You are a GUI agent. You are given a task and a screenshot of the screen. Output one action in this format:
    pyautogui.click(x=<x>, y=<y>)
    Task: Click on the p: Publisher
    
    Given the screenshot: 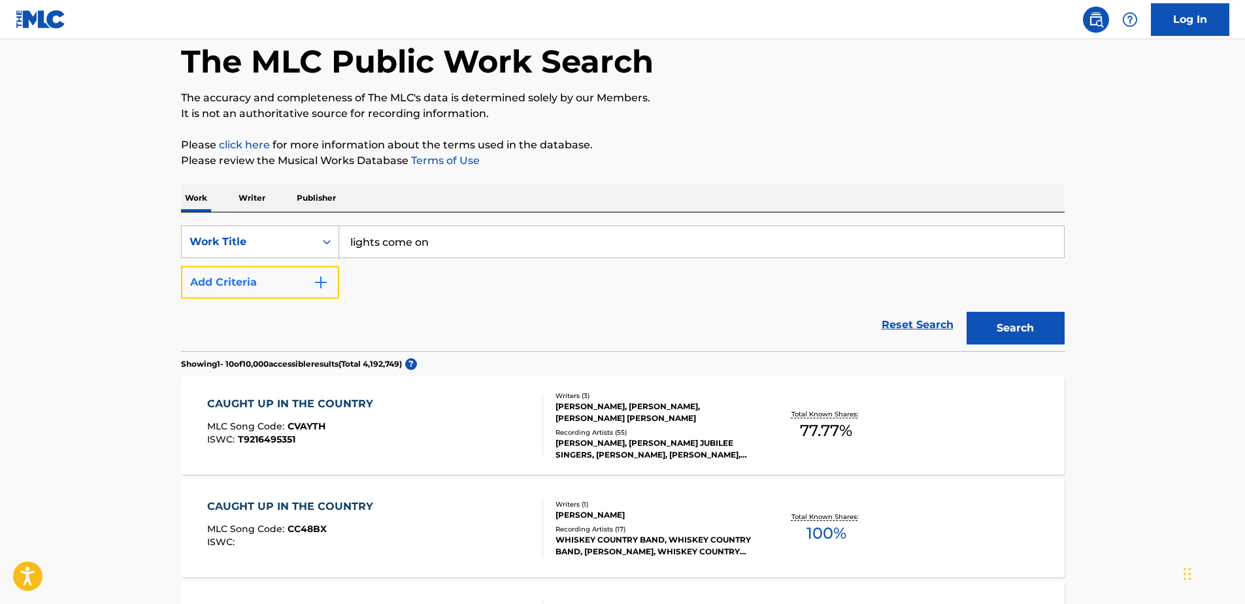 What is the action you would take?
    pyautogui.click(x=316, y=198)
    